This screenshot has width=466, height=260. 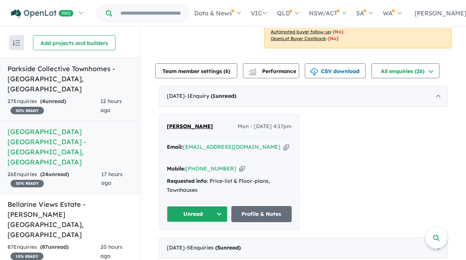 What do you see at coordinates (54, 179) in the screenshot?
I see `div: 26 Enquir ies` at bounding box center [54, 179].